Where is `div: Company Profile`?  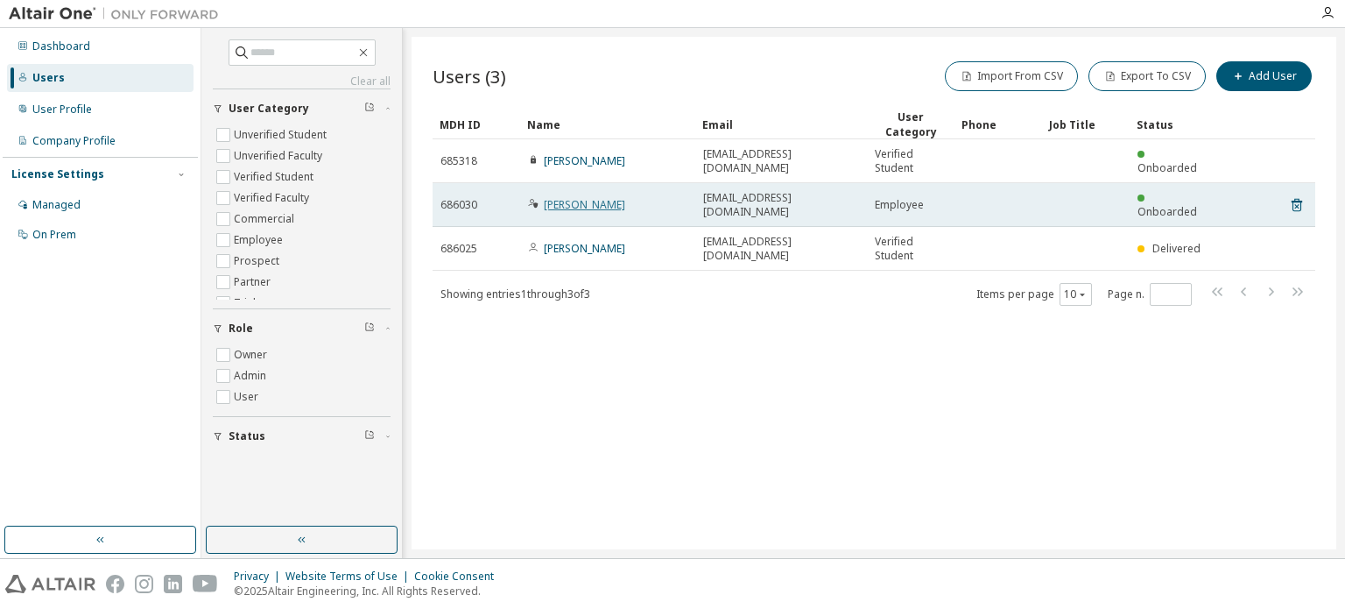
div: Company Profile is located at coordinates (74, 141).